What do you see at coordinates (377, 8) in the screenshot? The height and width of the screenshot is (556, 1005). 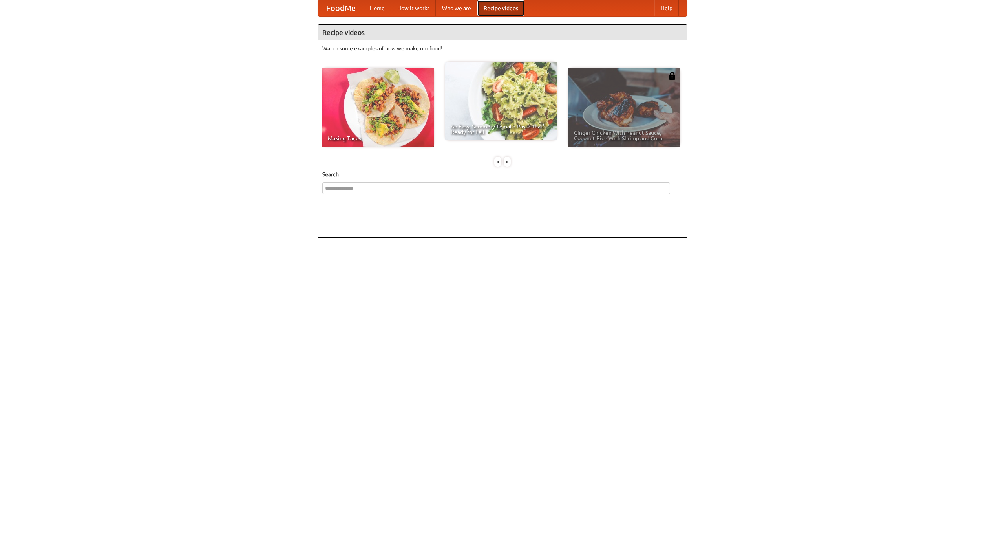 I see `a: Home` at bounding box center [377, 8].